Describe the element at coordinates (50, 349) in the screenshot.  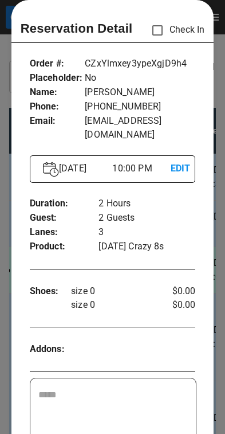
I see `p: Addons :` at that location.